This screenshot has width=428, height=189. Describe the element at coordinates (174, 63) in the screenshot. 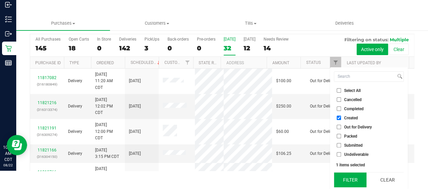

I see `a: Customer` at that location.